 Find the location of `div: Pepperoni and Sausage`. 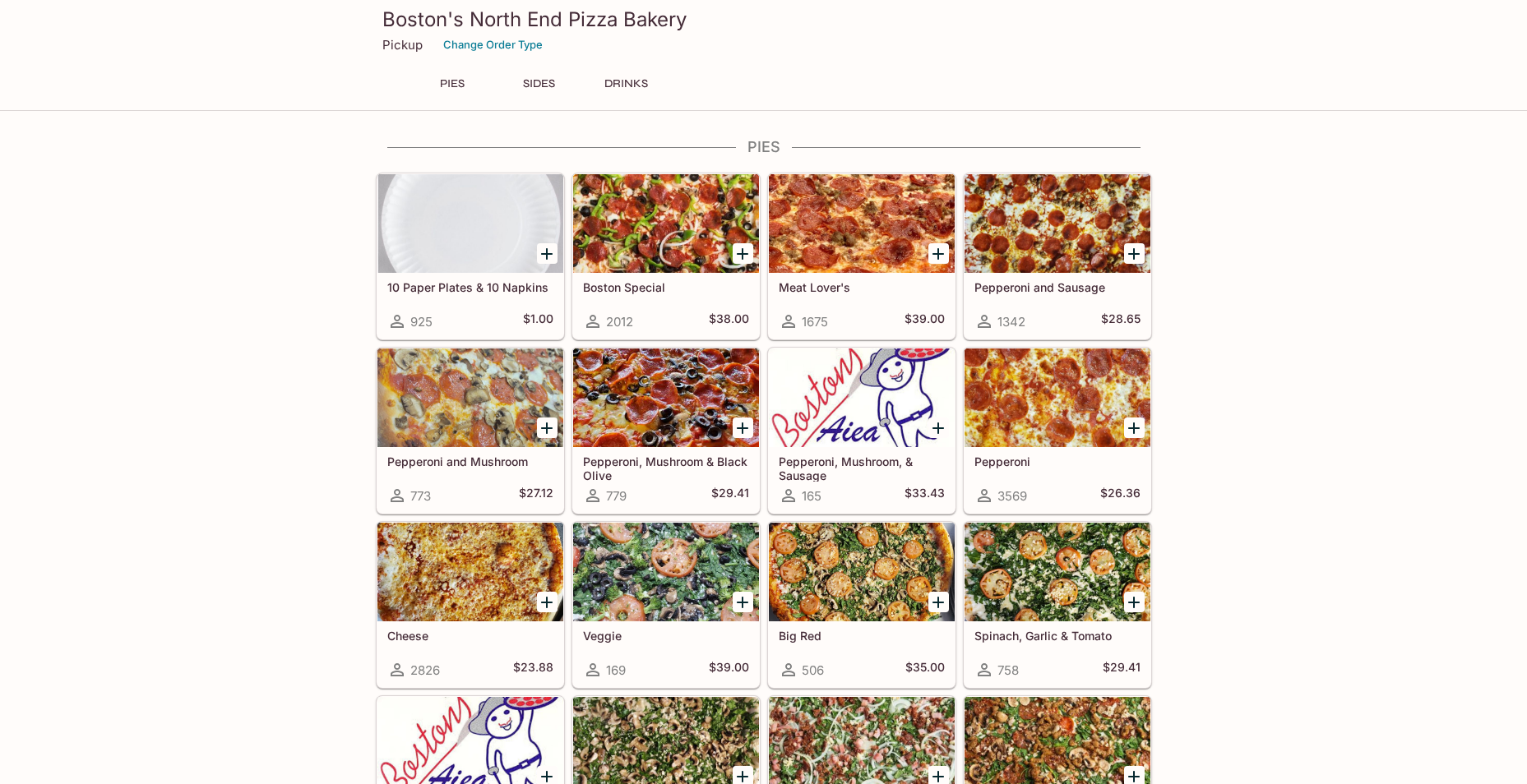

div: Pepperoni and Sausage is located at coordinates (1057, 223).